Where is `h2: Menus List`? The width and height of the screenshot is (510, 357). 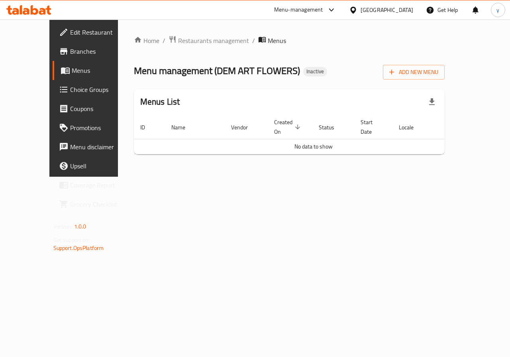
h2: Menus List is located at coordinates (160, 102).